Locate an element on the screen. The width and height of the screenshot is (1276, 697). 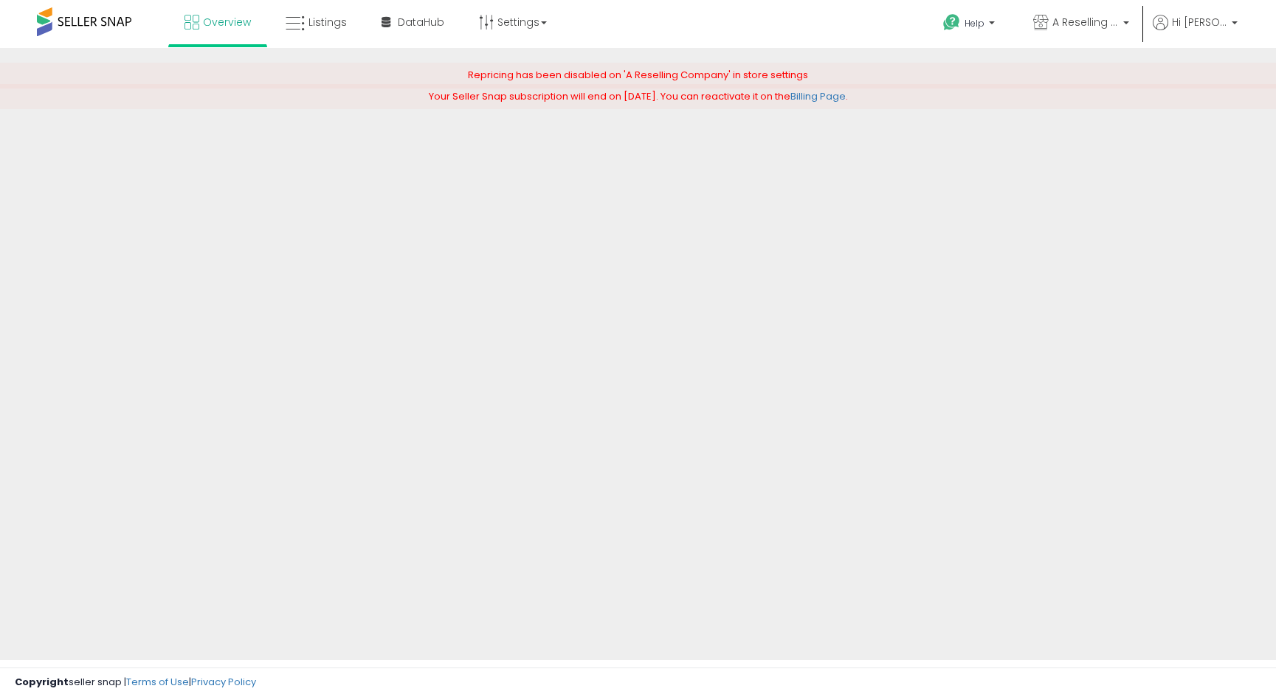
span: Help is located at coordinates (974, 23).